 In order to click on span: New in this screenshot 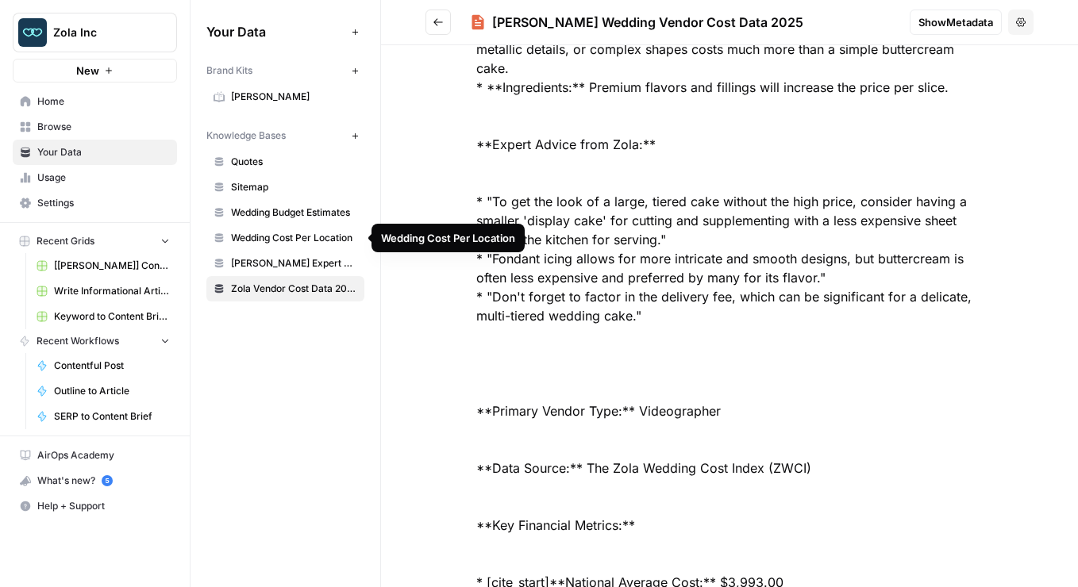, I will do `click(87, 71)`.